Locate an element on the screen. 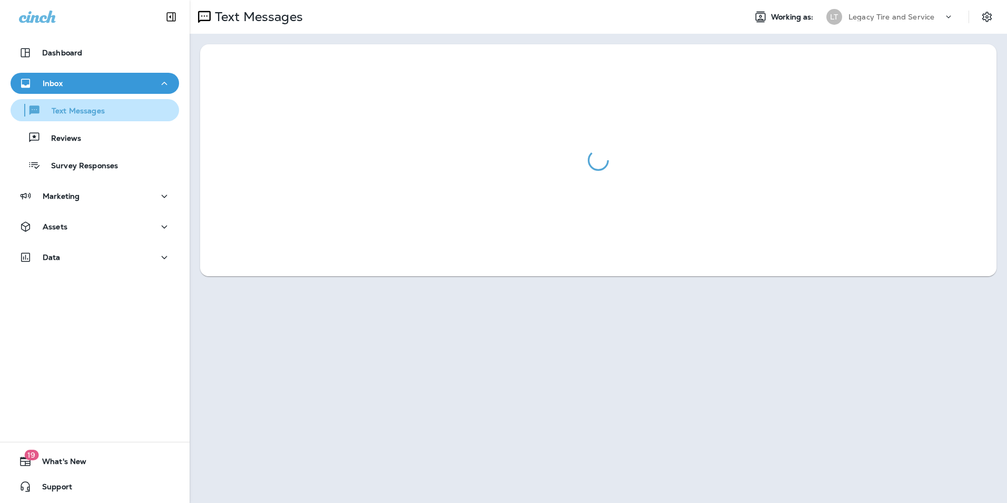  button: Assets is located at coordinates (95, 227).